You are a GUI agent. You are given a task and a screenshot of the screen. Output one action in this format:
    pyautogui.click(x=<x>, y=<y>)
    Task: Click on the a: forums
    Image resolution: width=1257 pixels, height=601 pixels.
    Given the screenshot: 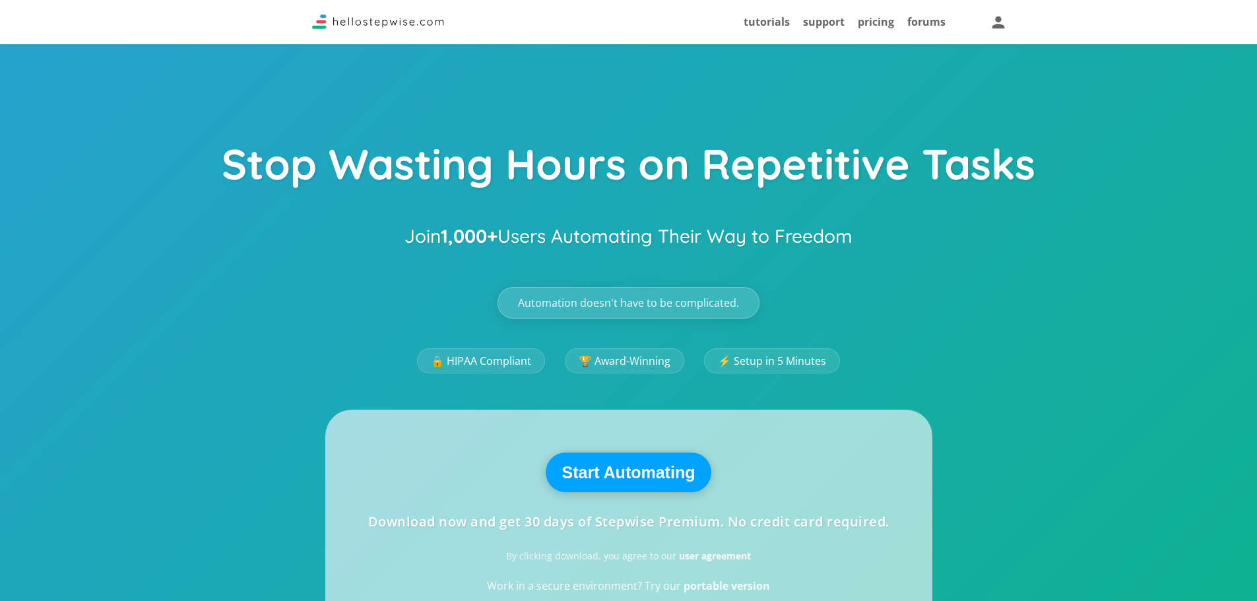 What is the action you would take?
    pyautogui.click(x=926, y=22)
    